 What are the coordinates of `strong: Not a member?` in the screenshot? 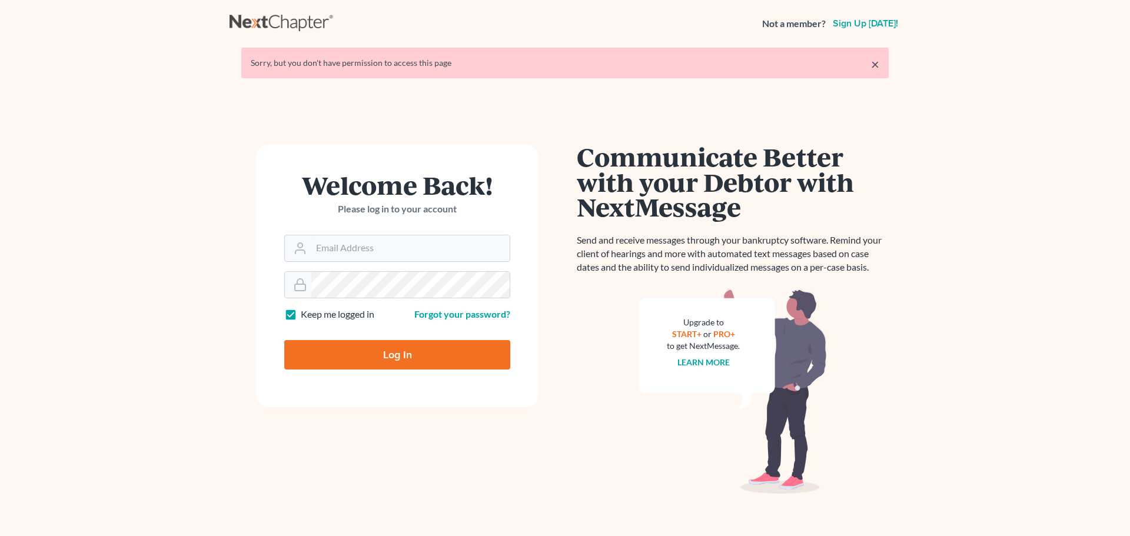 It's located at (794, 24).